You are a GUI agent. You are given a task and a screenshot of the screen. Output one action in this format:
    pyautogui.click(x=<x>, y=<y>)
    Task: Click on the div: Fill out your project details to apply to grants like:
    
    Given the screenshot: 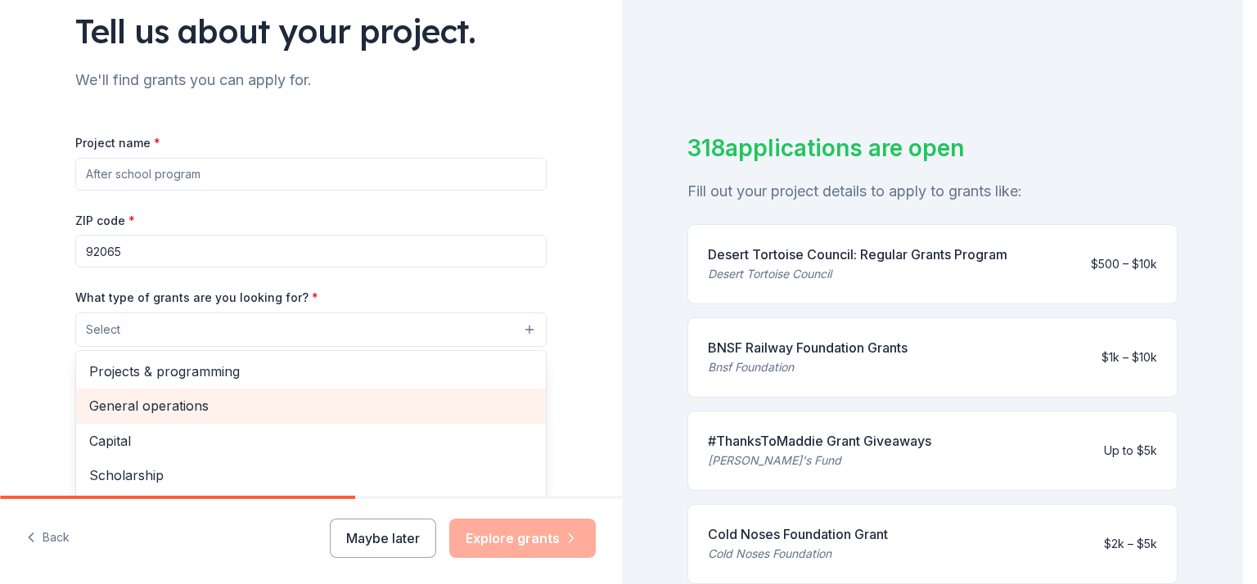 What is the action you would take?
    pyautogui.click(x=933, y=191)
    